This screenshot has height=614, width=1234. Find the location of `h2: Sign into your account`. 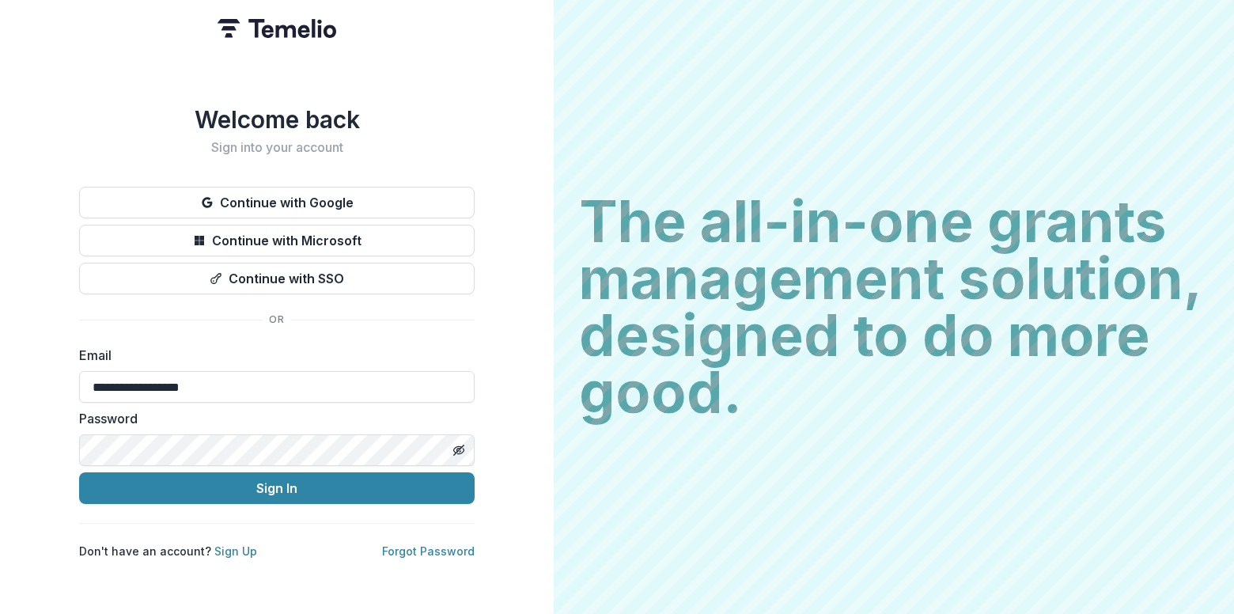

h2: Sign into your account is located at coordinates (277, 147).